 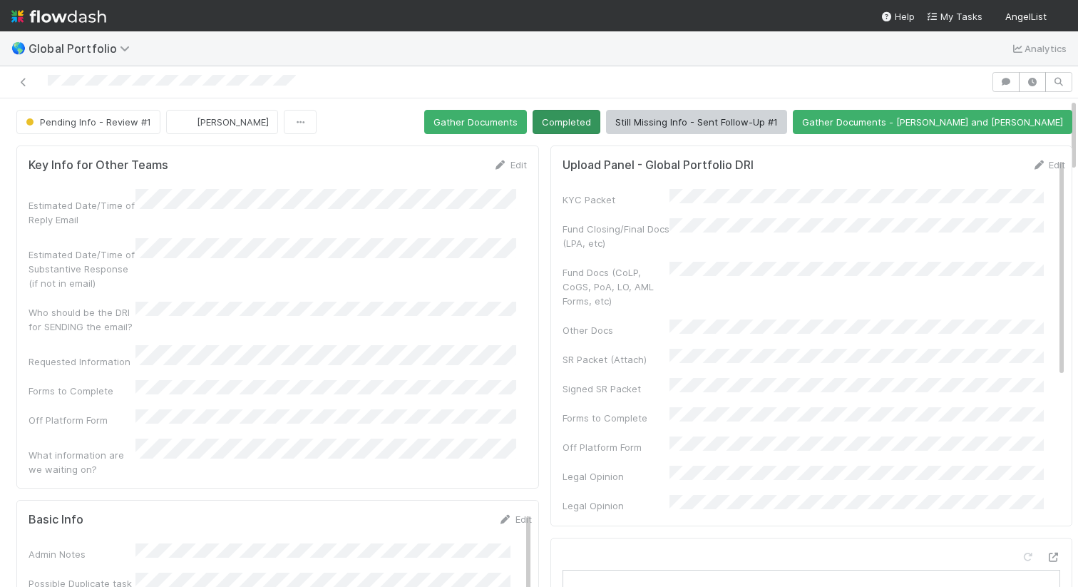 I want to click on div: Legal Opinion Approved, so click(x=616, y=513).